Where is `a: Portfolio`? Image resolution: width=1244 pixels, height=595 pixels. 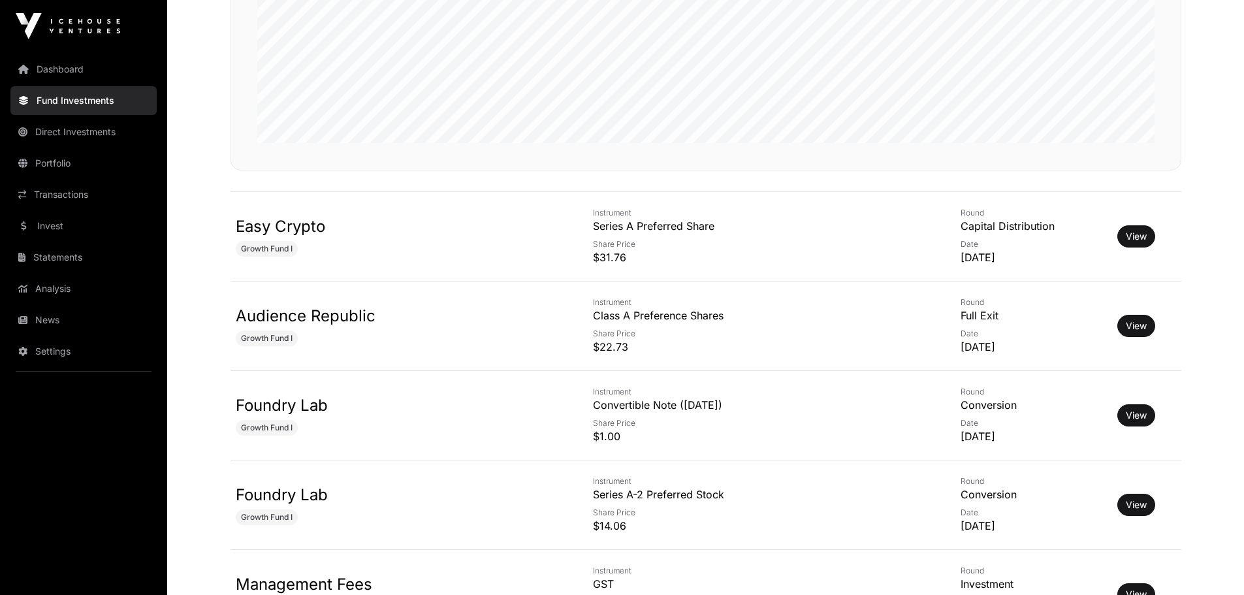
a: Portfolio is located at coordinates (84, 163).